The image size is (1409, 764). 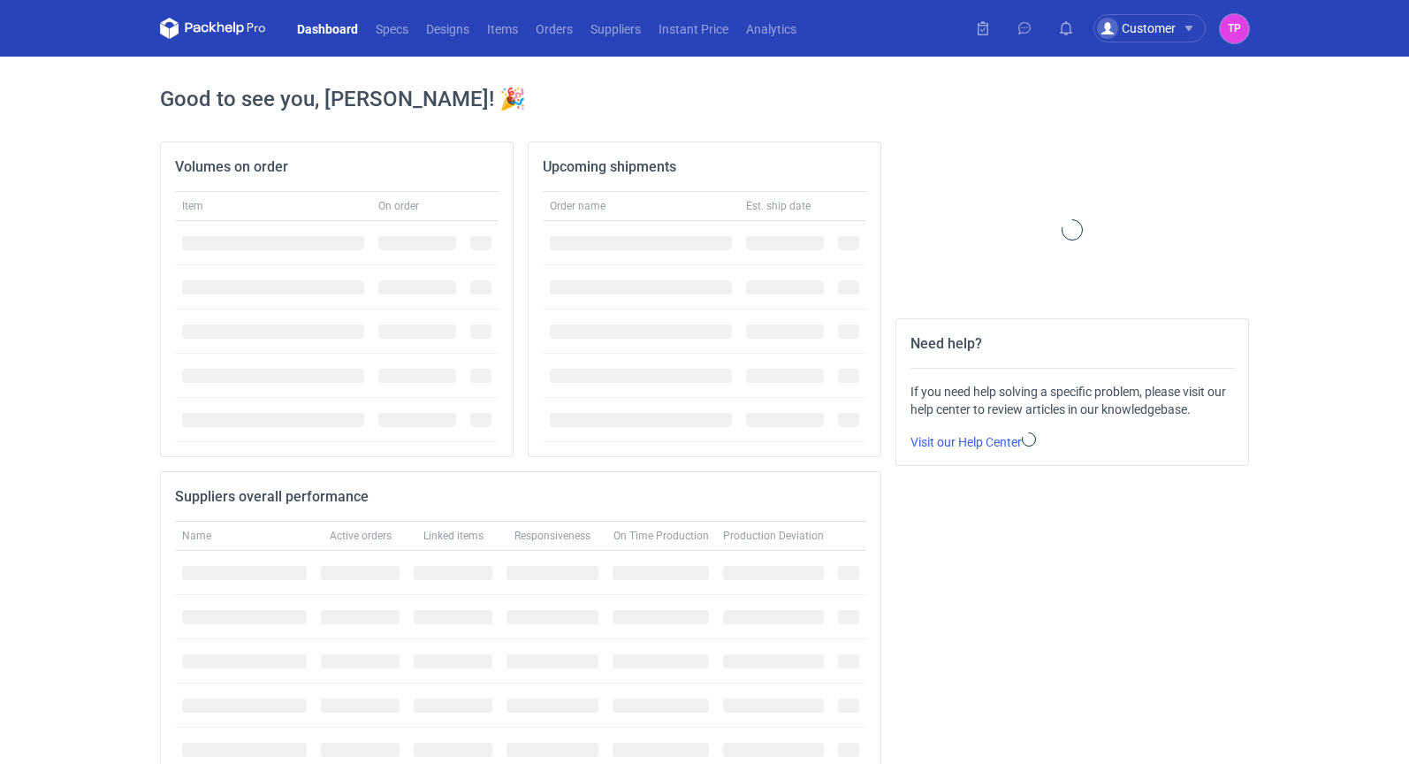 I want to click on span: Order name, so click(x=577, y=206).